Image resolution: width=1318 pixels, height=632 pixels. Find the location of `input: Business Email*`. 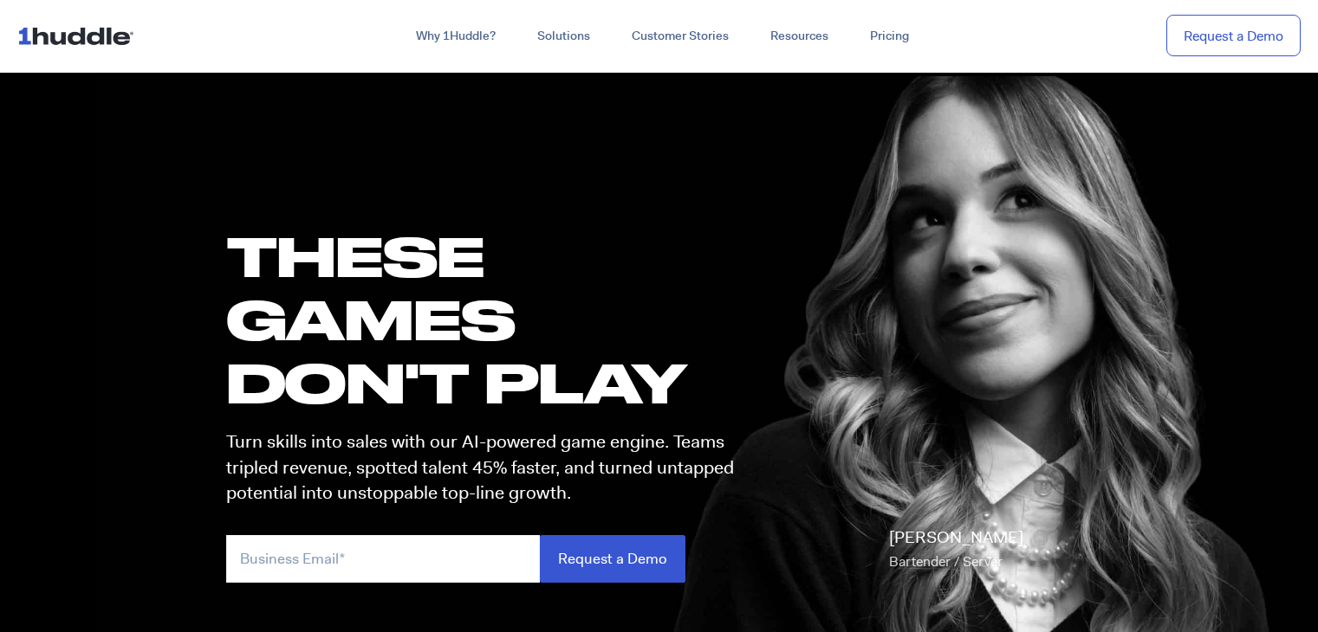

input: Business Email* is located at coordinates (383, 559).